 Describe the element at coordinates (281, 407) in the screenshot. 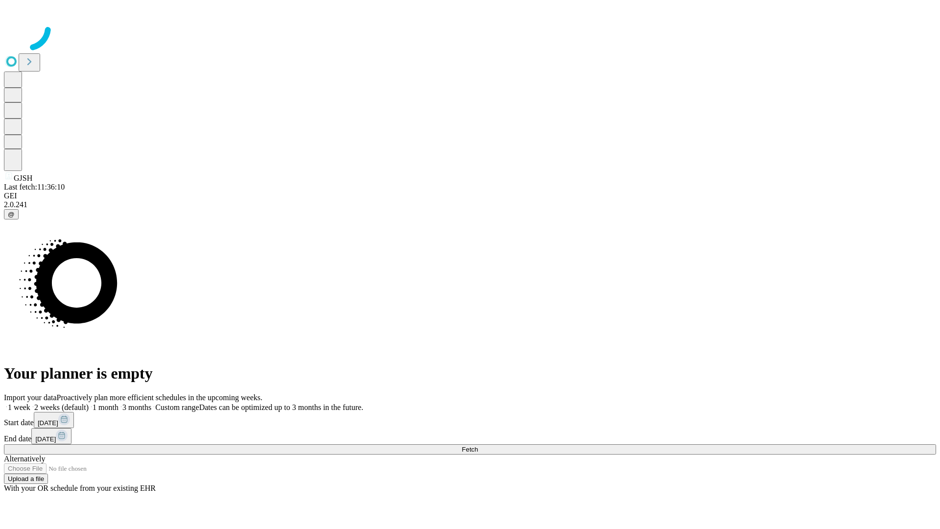

I see `span: Dates can be optimized up to 3 months in the future.` at that location.